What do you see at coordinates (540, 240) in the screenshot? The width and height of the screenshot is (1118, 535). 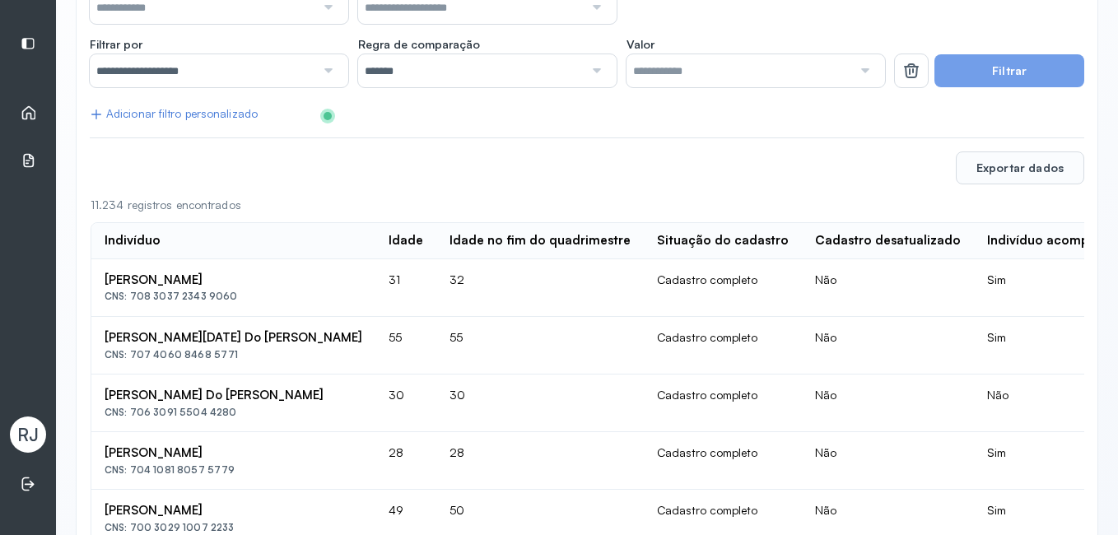 I see `div: Idade no fim do quadrimestre` at bounding box center [540, 240].